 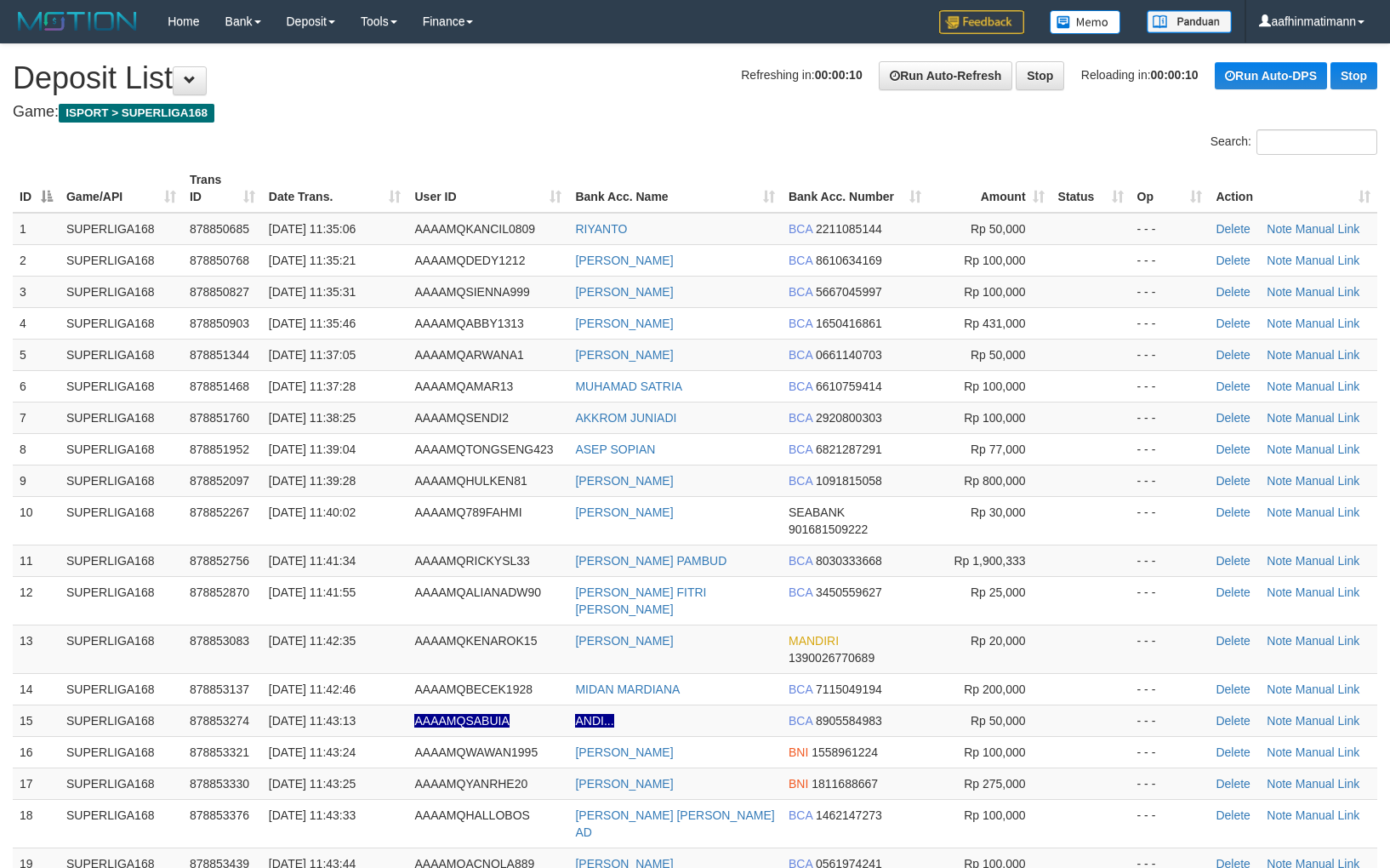 What do you see at coordinates (849, 354) in the screenshot?
I see `span: Copy 0661140703 to clipboard` at bounding box center [849, 354].